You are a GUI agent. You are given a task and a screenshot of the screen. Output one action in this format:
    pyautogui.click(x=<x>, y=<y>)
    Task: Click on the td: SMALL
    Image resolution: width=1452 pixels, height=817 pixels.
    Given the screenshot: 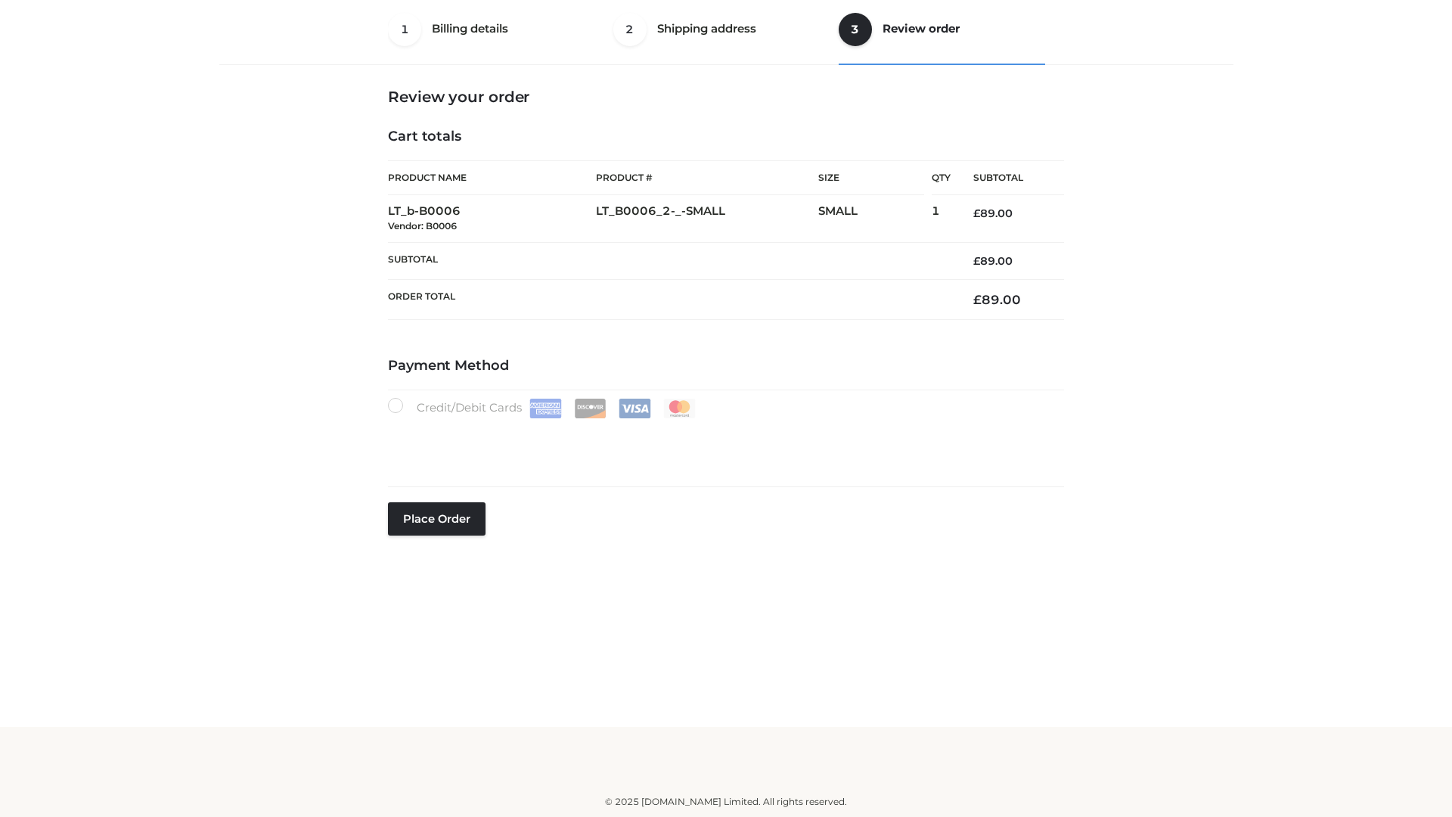 What is the action you would take?
    pyautogui.click(x=875, y=219)
    